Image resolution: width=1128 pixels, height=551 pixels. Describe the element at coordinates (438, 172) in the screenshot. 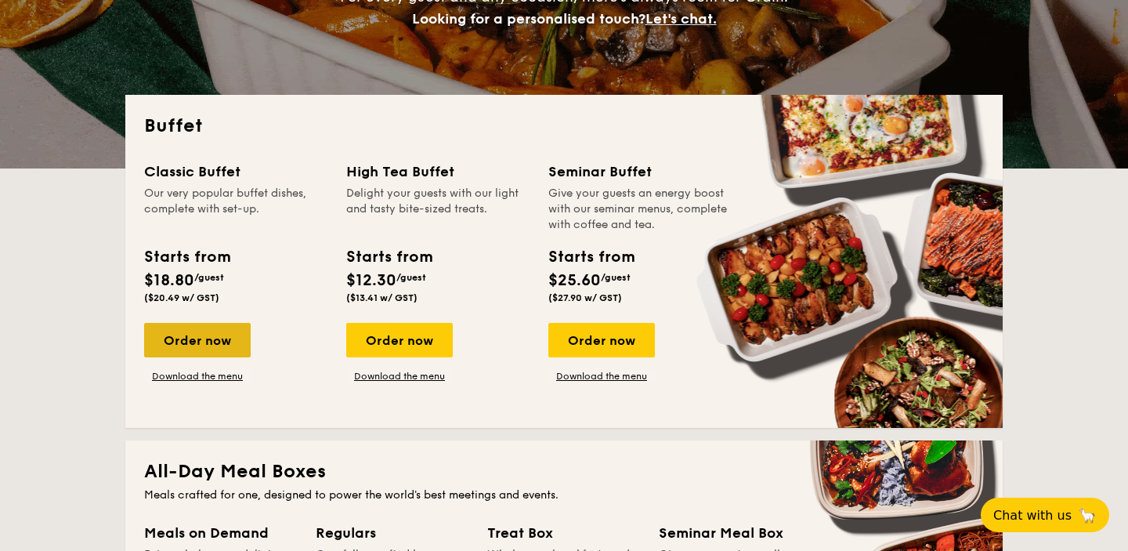

I see `div: High Tea Buffet` at that location.